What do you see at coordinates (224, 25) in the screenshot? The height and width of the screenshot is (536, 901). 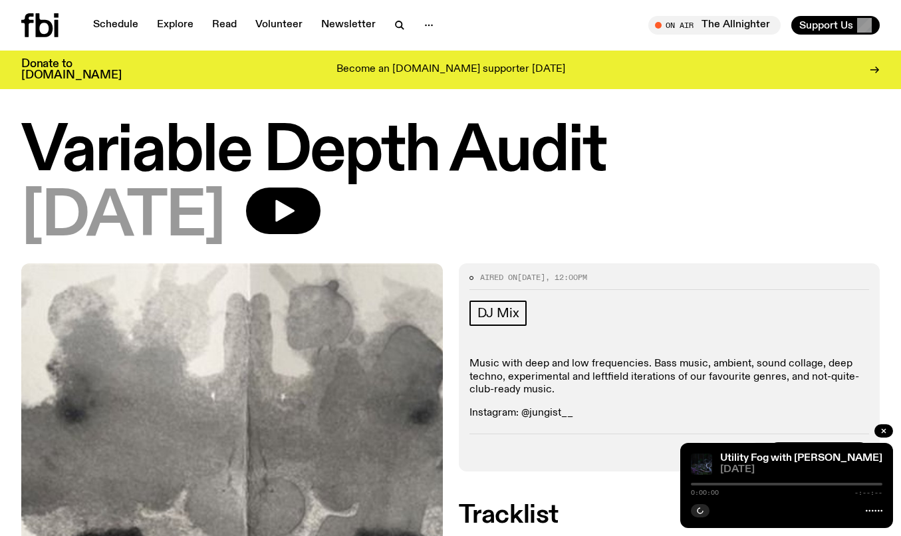 I see `a: Read` at bounding box center [224, 25].